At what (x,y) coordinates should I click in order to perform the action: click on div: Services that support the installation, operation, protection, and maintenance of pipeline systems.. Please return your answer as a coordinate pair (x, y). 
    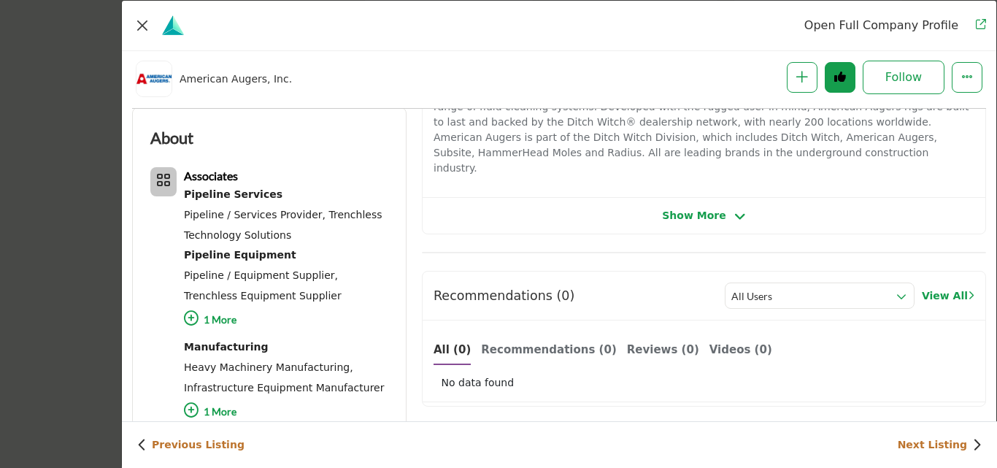
    Looking at the image, I should click on (286, 194).